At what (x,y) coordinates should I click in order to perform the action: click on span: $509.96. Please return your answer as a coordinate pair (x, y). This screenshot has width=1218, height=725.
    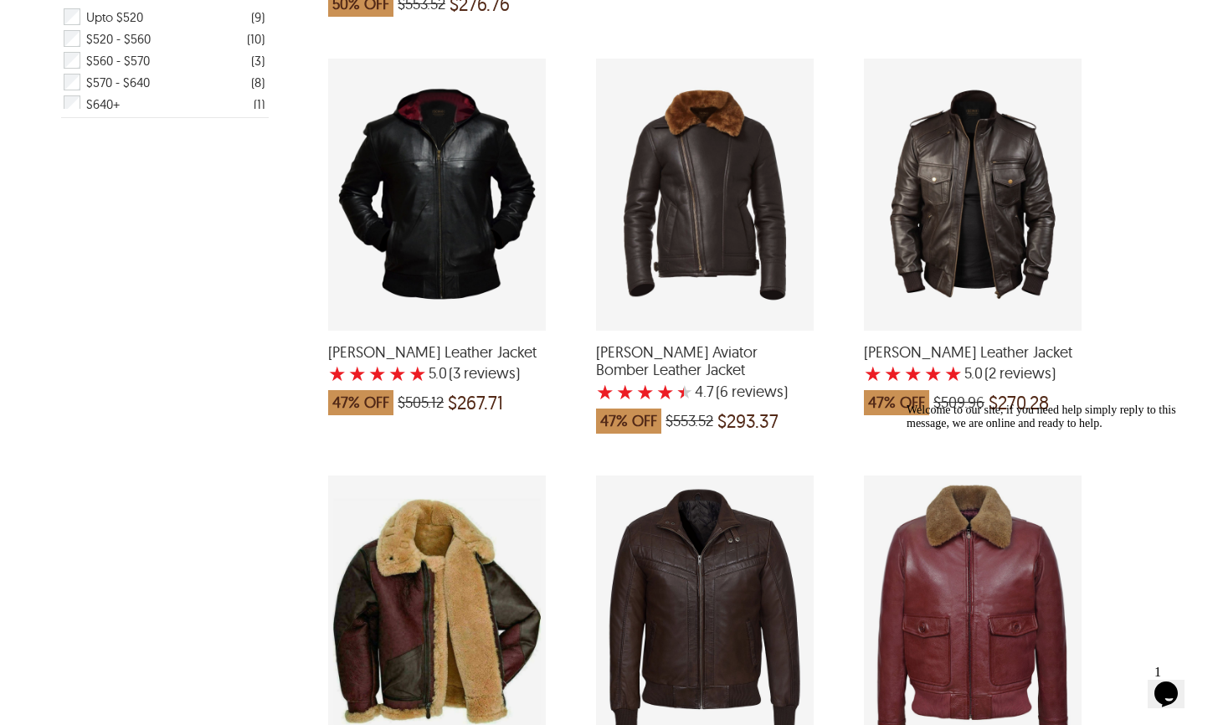
    Looking at the image, I should click on (958, 403).